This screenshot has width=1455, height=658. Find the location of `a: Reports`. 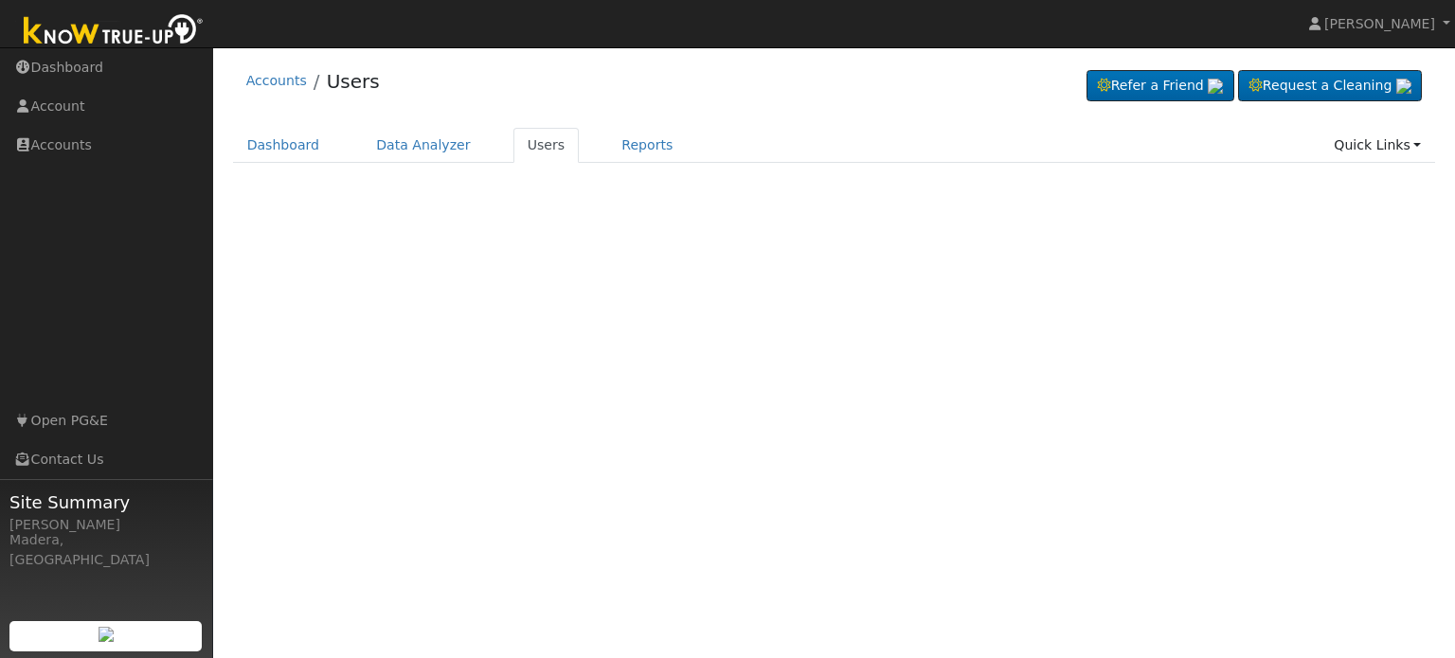

a: Reports is located at coordinates (647, 145).